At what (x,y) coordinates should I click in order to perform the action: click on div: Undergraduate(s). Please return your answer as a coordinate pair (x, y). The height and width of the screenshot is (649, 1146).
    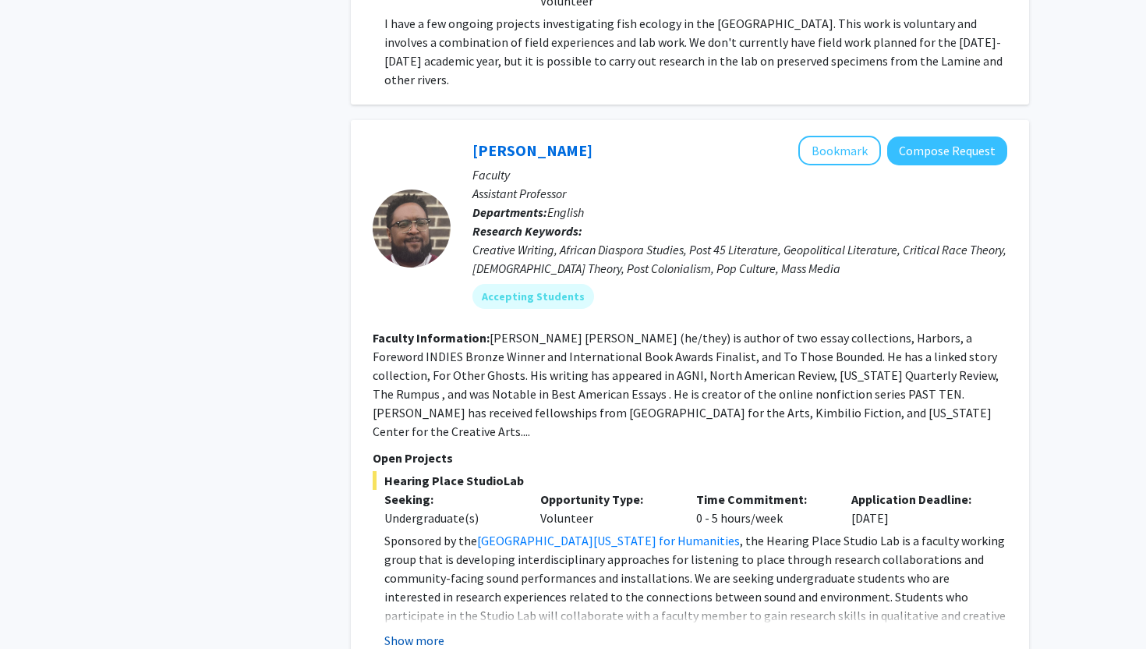
    Looking at the image, I should click on (451, 518).